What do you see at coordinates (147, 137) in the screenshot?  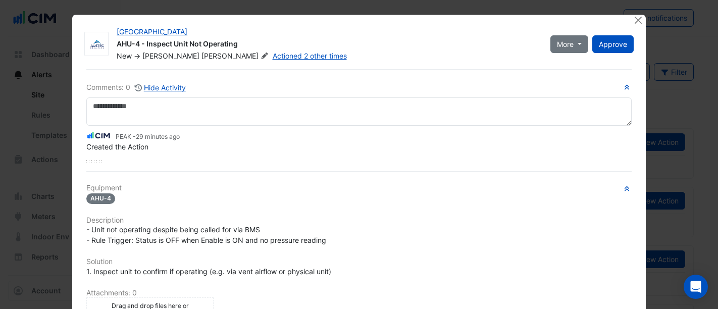 I see `small: PEAK -` at bounding box center [147, 137].